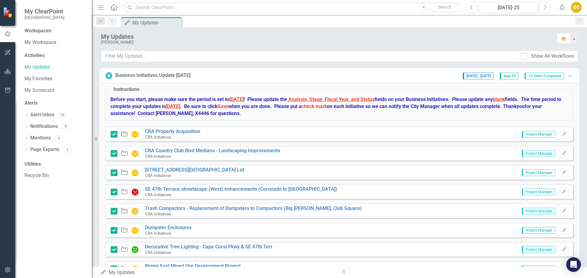 This screenshot has height=278, width=587. What do you see at coordinates (55, 176) in the screenshot?
I see `a: Recycle Bin` at bounding box center [55, 176].